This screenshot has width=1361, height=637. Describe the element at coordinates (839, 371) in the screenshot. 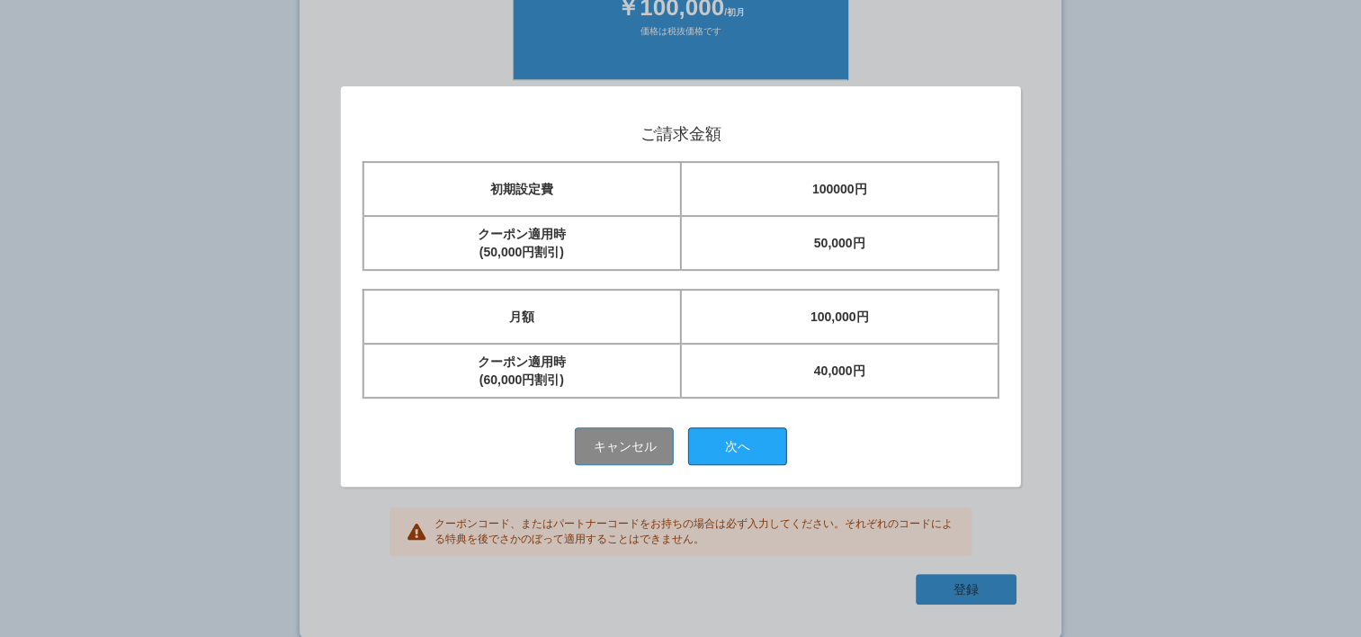

I see `td: 40,000円` at that location.